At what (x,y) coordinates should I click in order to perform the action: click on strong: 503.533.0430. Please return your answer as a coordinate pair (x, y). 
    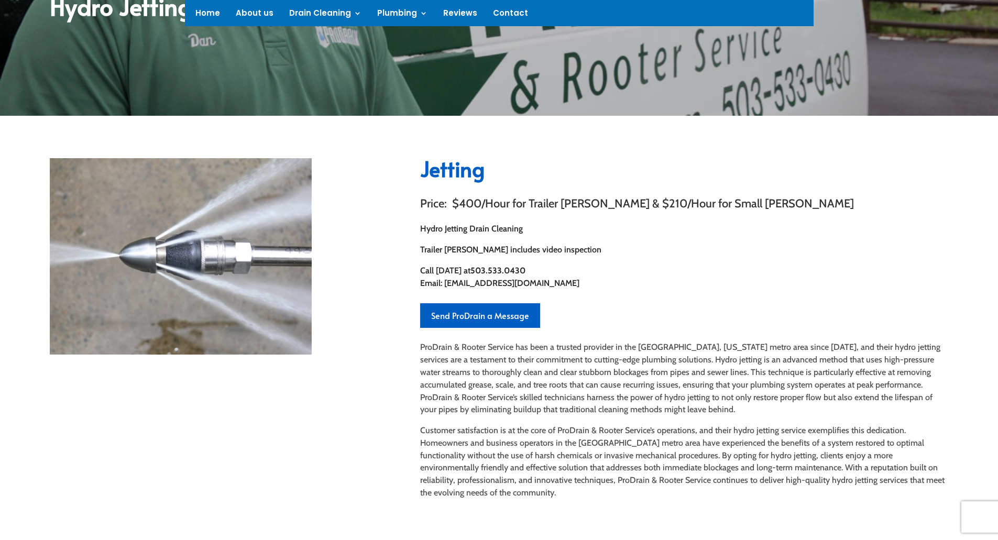
    Looking at the image, I should click on (498, 270).